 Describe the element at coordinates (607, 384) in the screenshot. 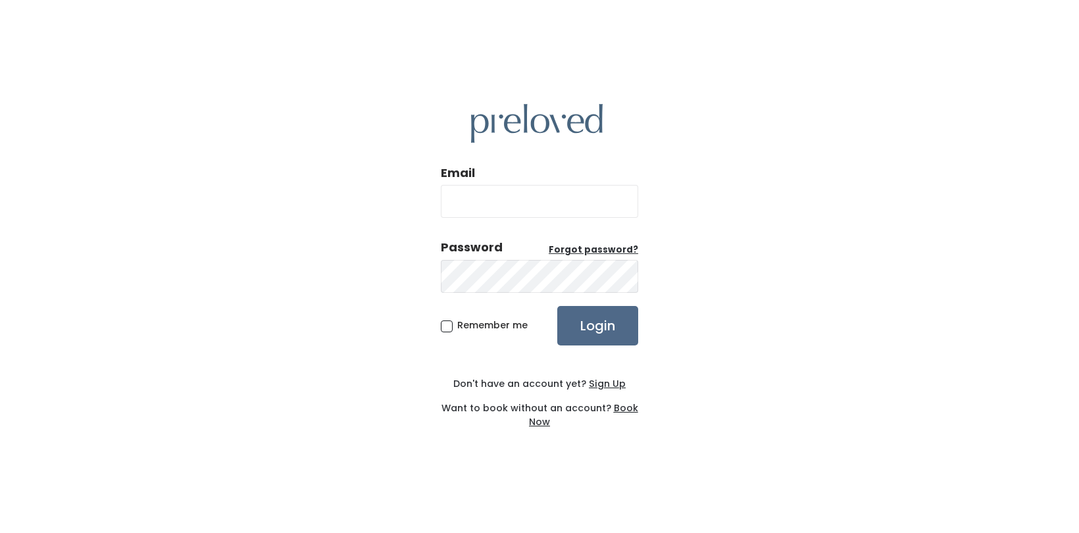

I see `u: Sign Up` at that location.